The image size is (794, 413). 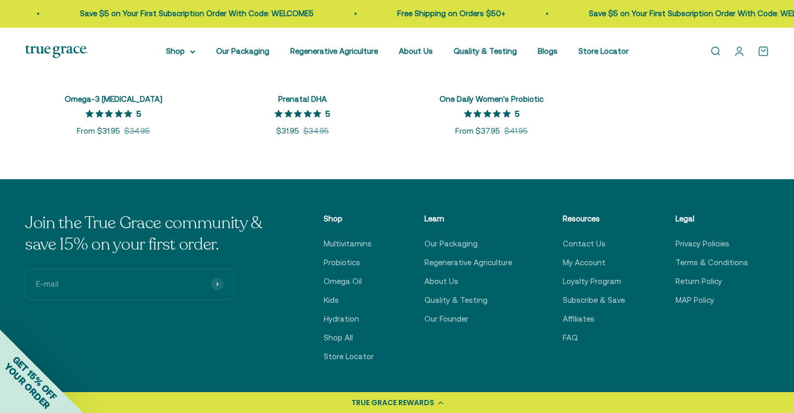 I want to click on span: GET 15% OFF, so click(x=34, y=377).